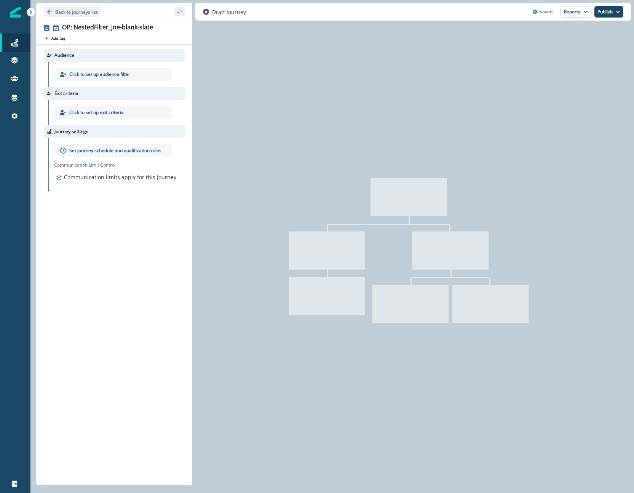  Describe the element at coordinates (96, 112) in the screenshot. I see `p: Click to set up exit criteria` at that location.